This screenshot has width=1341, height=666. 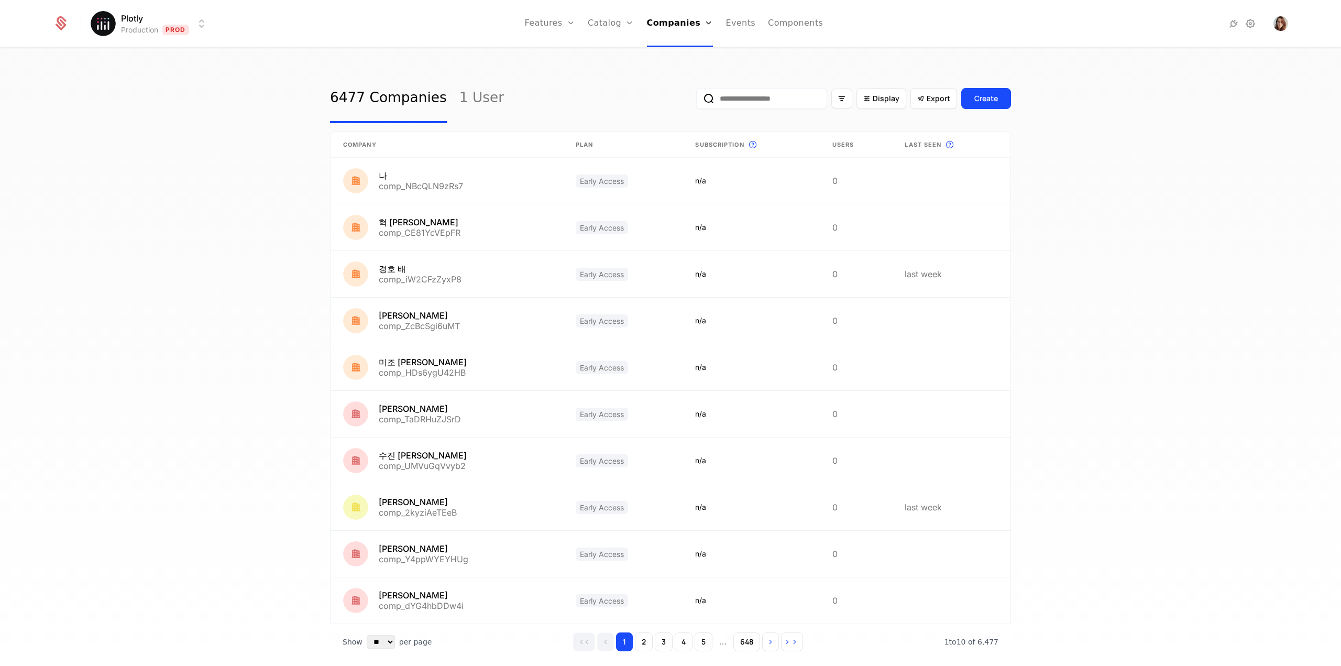 What do you see at coordinates (671, 642) in the screenshot?
I see `div: Table pagination` at bounding box center [671, 642].